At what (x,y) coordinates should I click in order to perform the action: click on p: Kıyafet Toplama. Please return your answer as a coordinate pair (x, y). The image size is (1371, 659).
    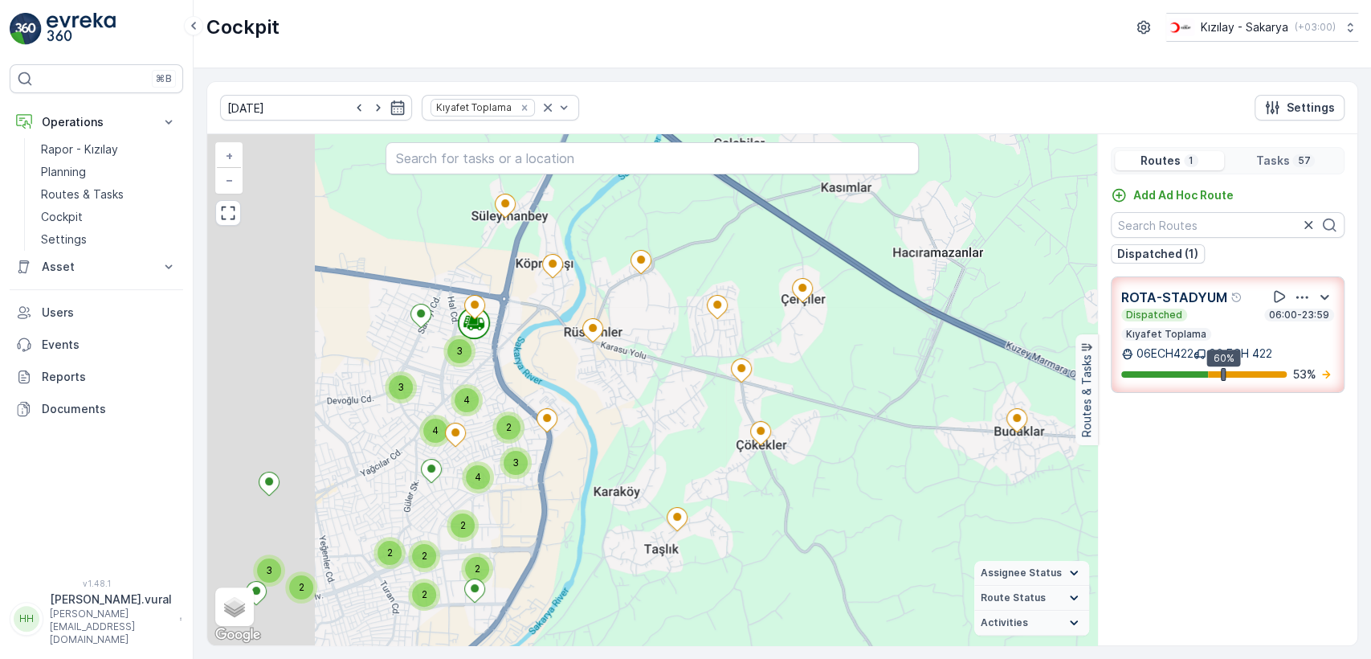
    Looking at the image, I should click on (1166, 334).